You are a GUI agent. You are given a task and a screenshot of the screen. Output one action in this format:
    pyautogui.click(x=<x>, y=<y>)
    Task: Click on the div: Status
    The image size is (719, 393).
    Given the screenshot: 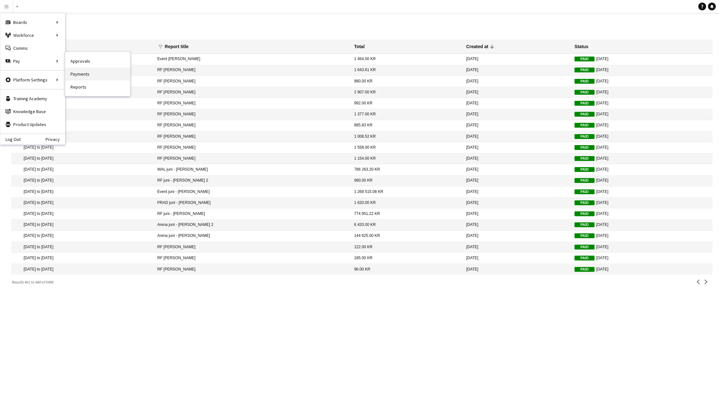 What is the action you would take?
    pyautogui.click(x=582, y=47)
    